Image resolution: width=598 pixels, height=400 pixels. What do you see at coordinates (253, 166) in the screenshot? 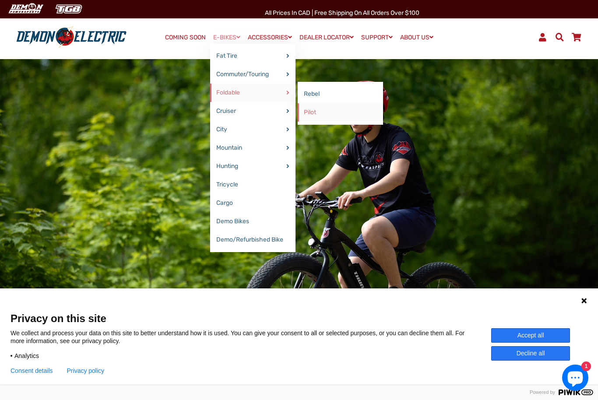
I see `a: Hunting` at bounding box center [253, 166].